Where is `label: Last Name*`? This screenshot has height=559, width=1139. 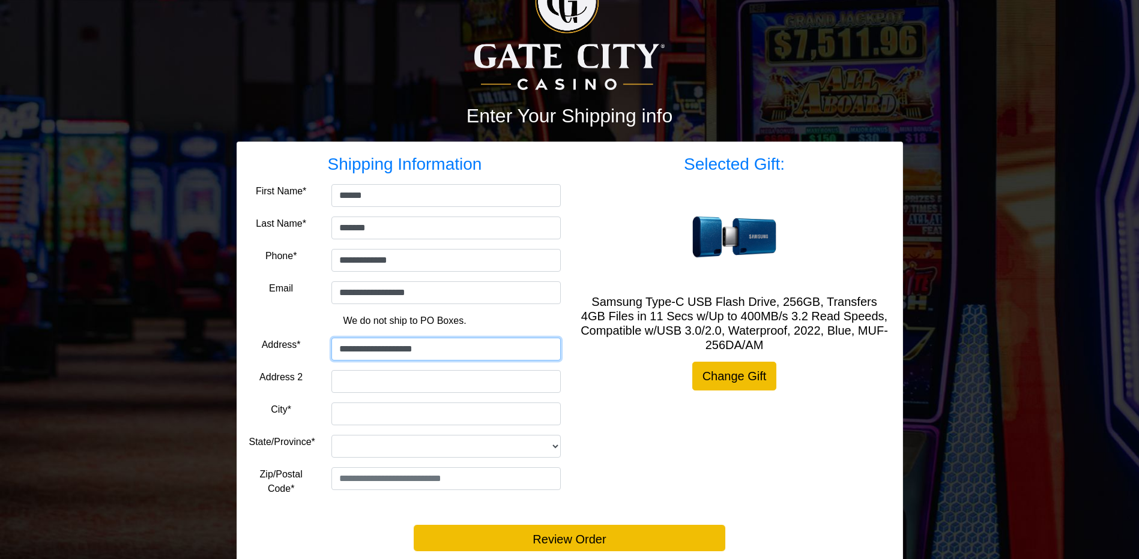 label: Last Name* is located at coordinates (281, 224).